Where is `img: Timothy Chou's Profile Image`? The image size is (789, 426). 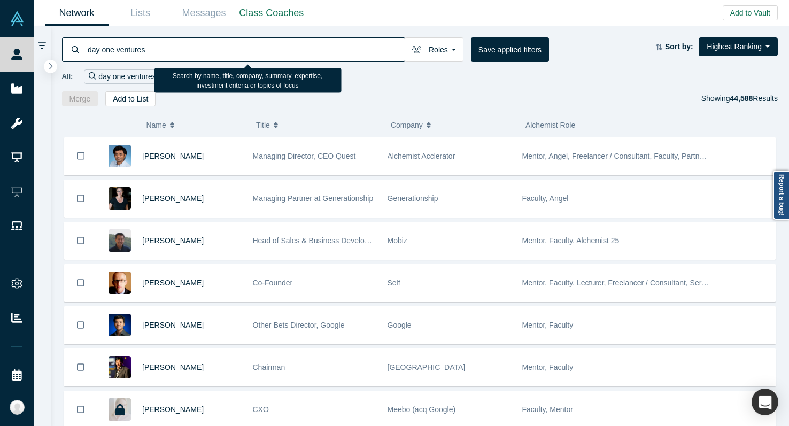 img: Timothy Chou's Profile Image is located at coordinates (120, 367).